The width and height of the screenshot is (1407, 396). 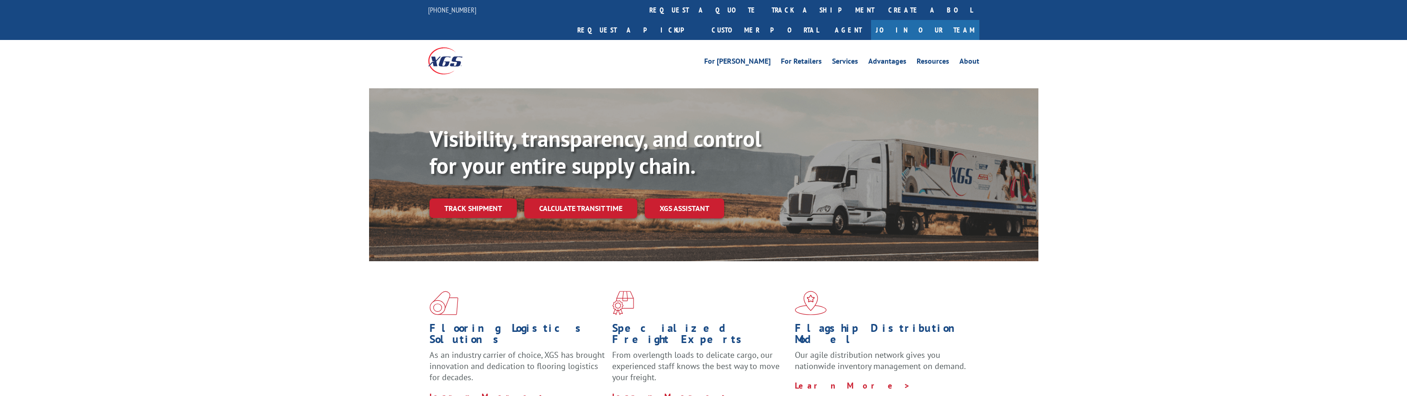 I want to click on b: Visibility, transparency, and control for your entire supply chain., so click(x=596, y=152).